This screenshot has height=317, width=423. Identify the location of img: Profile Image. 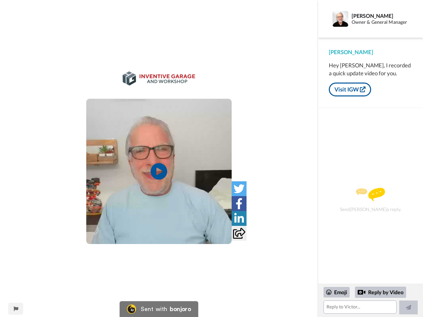
(340, 19).